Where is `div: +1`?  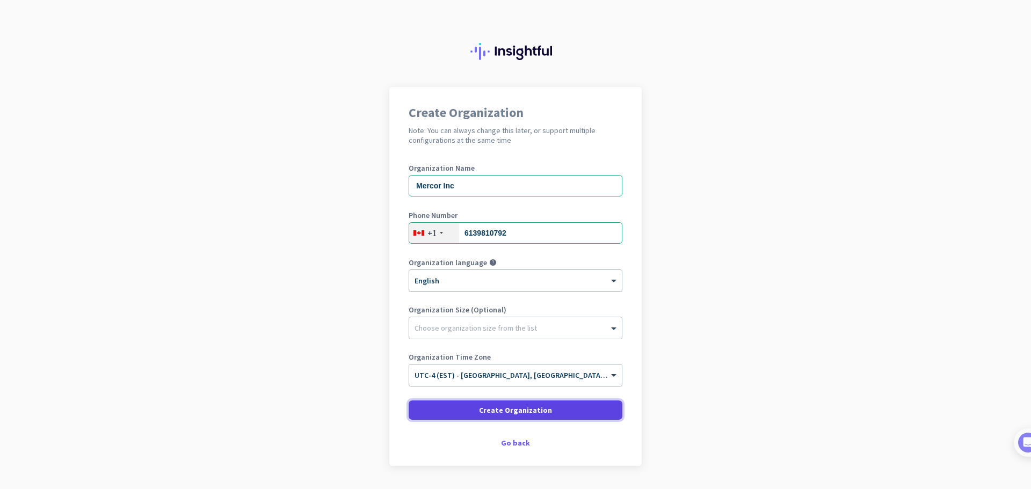
div: +1 is located at coordinates (432, 233).